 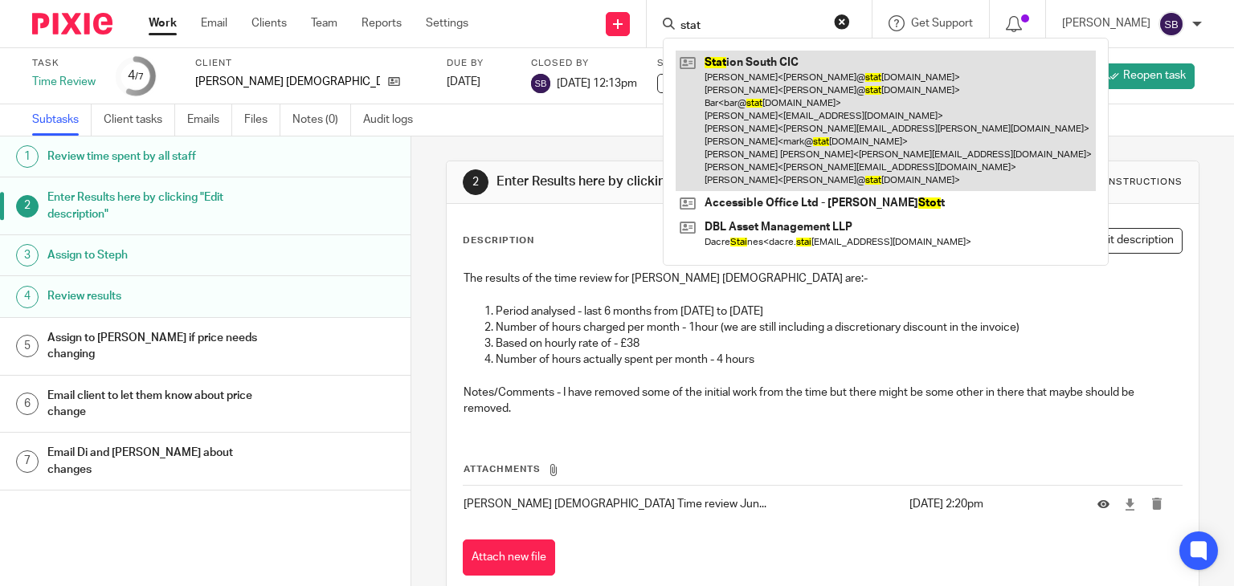 I want to click on a: Reopen task, so click(x=1146, y=76).